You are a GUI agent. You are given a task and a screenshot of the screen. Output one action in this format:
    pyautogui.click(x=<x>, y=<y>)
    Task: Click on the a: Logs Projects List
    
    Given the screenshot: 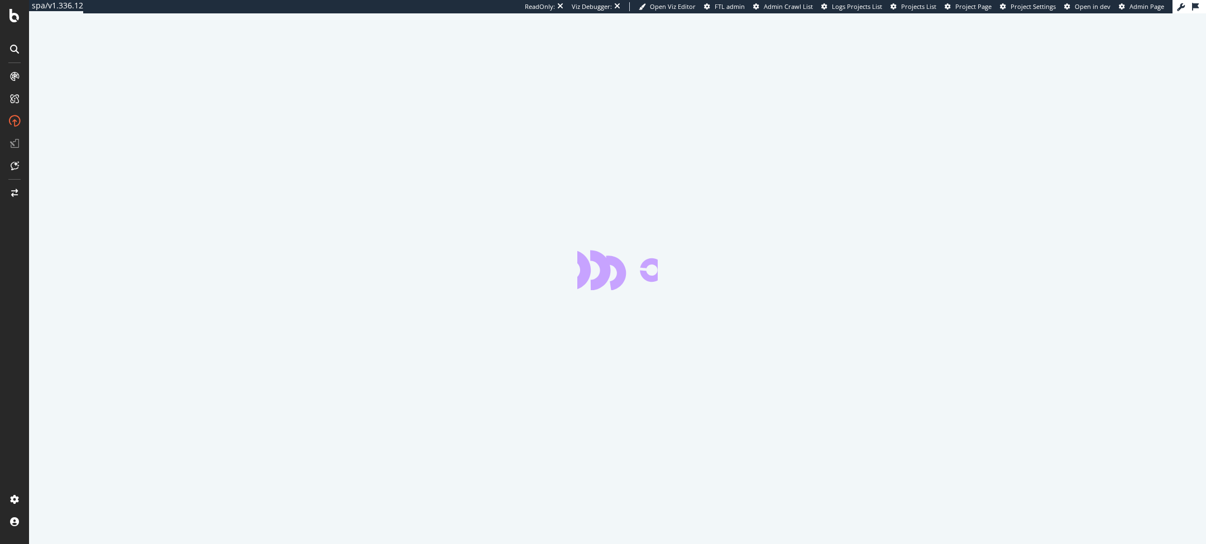 What is the action you would take?
    pyautogui.click(x=851, y=7)
    